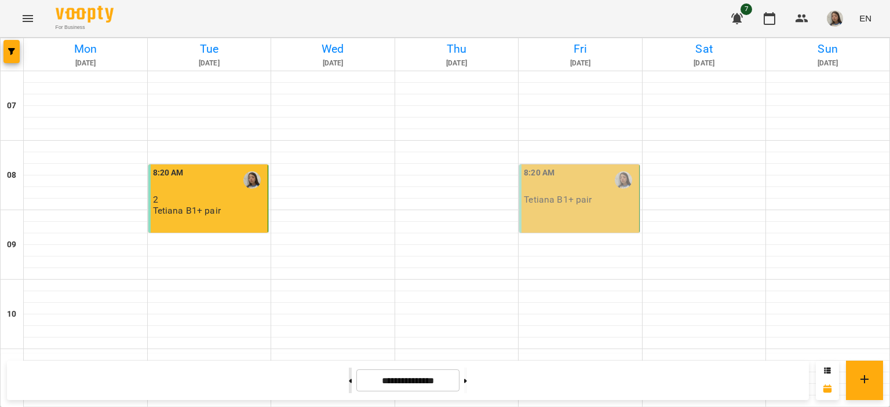 The height and width of the screenshot is (407, 890). What do you see at coordinates (580, 49) in the screenshot?
I see `h6: Fri` at bounding box center [580, 49].